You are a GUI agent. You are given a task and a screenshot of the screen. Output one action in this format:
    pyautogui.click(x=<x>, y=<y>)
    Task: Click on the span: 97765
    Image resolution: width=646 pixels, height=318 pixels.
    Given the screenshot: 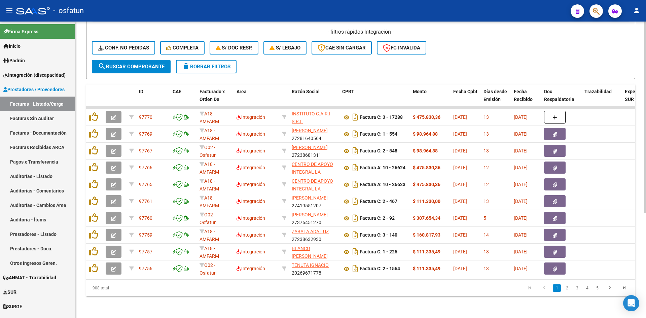 What is the action you would take?
    pyautogui.click(x=146, y=185)
    